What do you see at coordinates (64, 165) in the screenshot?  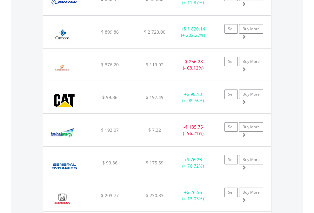 I see `img: EQU.US.GD.png` at bounding box center [64, 165].